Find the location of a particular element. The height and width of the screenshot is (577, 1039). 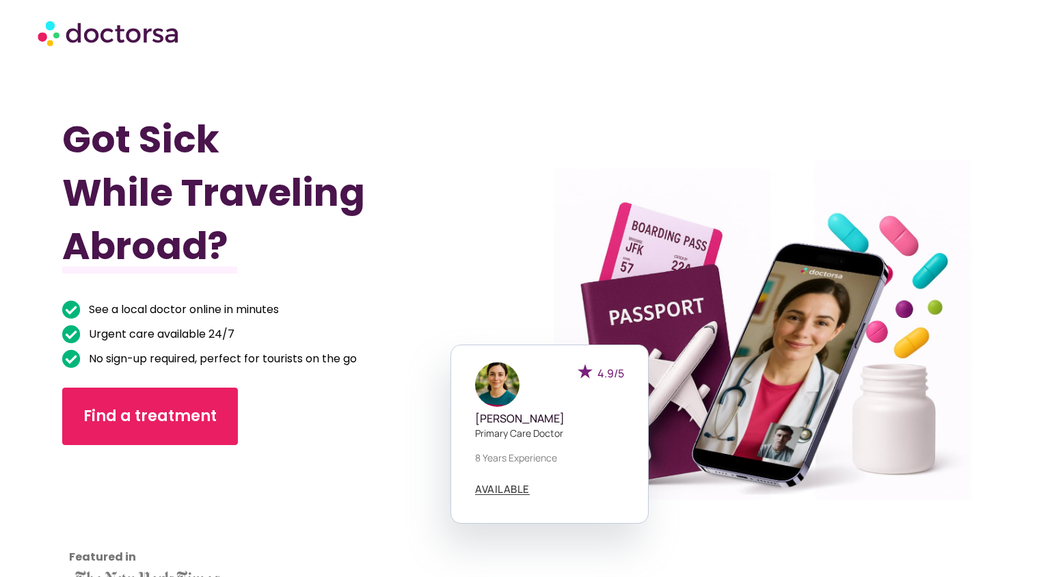

a: AVAILABLE is located at coordinates (502, 489).